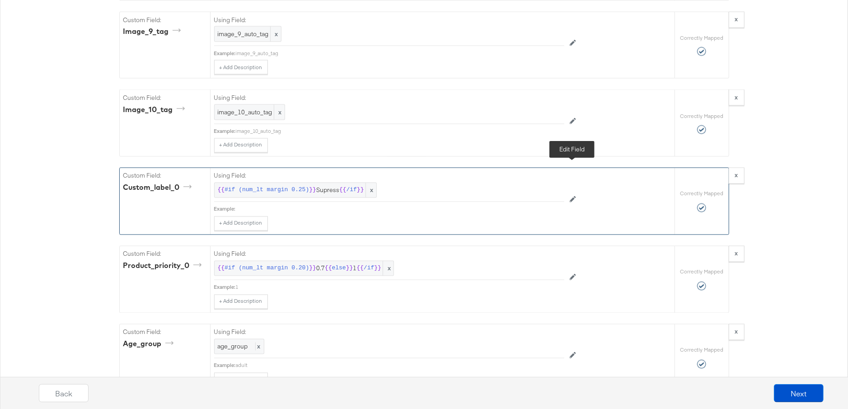  I want to click on div: adult, so click(400, 365).